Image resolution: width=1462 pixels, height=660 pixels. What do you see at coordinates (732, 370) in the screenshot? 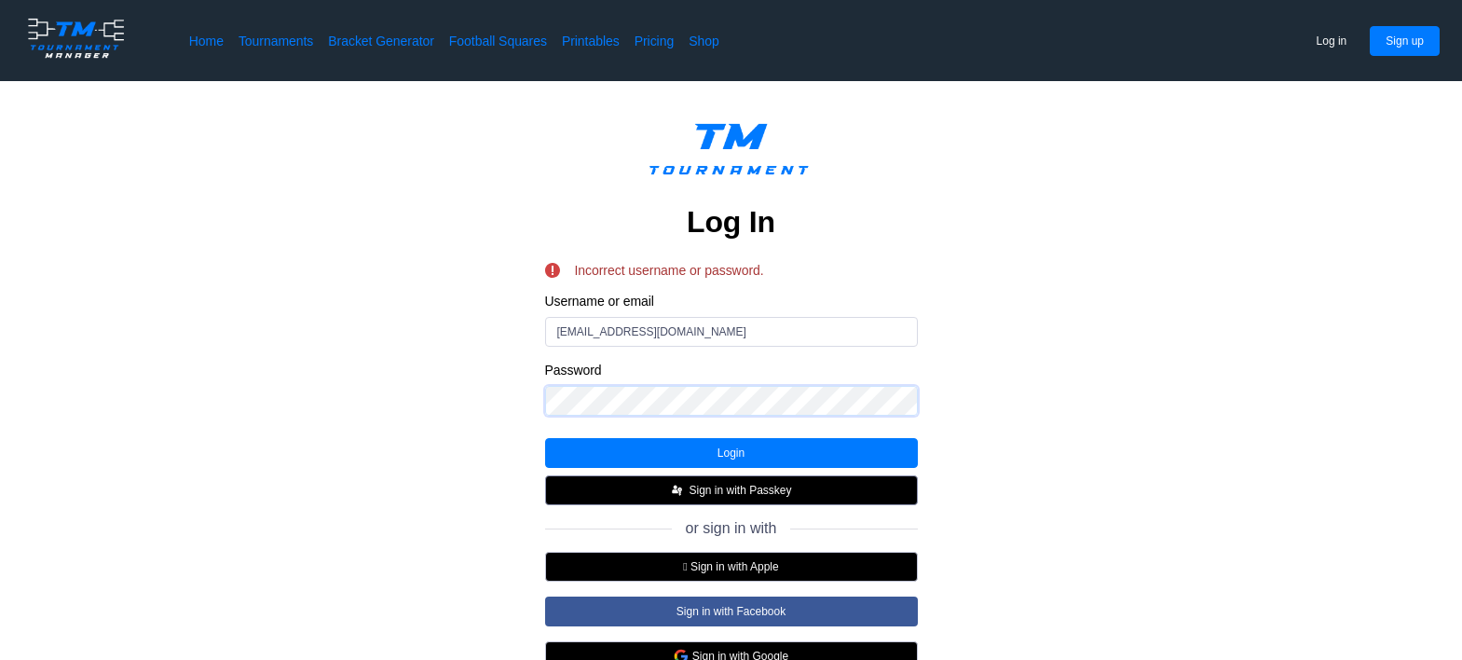
I see `label: Password` at bounding box center [732, 370].